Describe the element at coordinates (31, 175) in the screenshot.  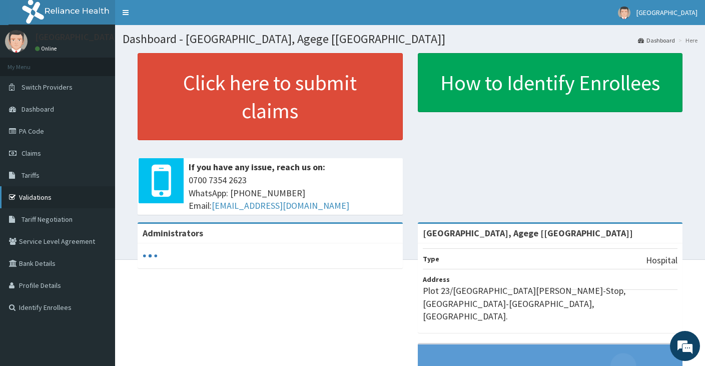
I see `span: Tariffs` at that location.